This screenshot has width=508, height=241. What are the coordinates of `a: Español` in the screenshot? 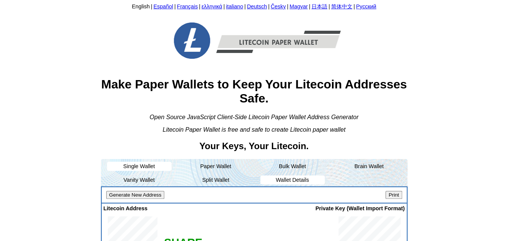 It's located at (163, 6).